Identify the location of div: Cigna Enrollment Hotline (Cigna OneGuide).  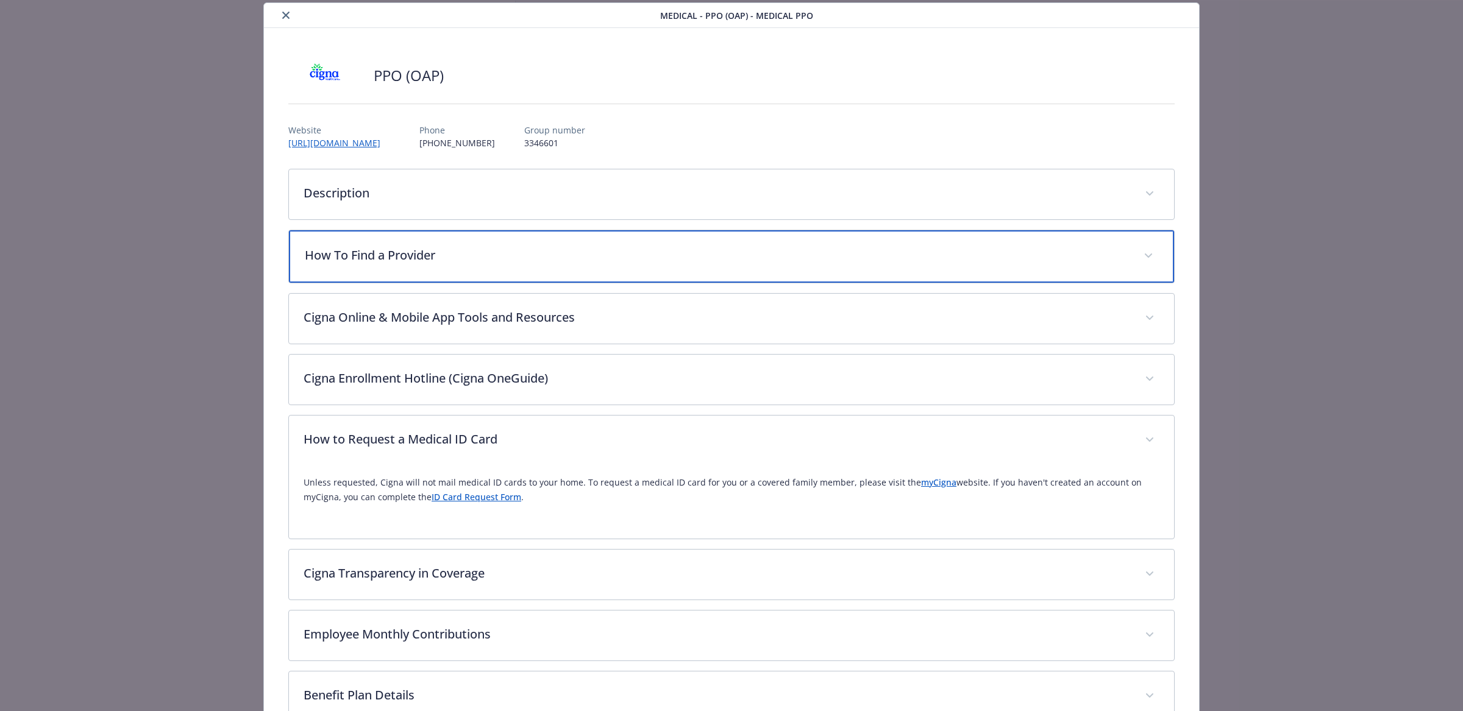
(731, 380).